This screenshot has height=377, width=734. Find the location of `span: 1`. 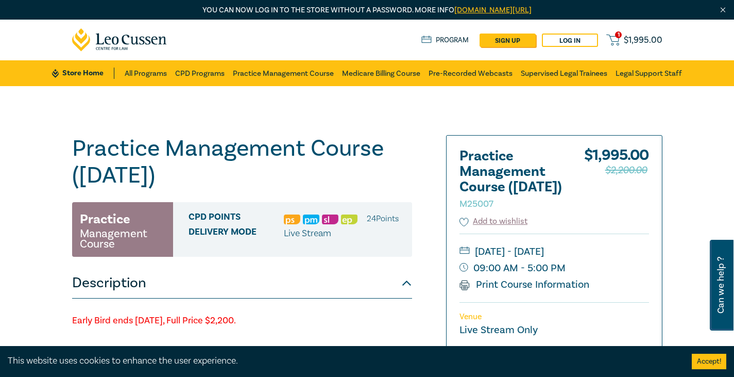

span: 1 is located at coordinates (618, 35).